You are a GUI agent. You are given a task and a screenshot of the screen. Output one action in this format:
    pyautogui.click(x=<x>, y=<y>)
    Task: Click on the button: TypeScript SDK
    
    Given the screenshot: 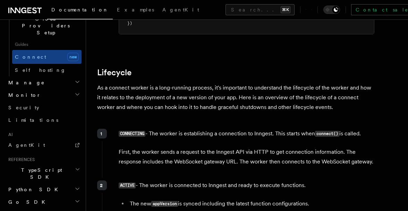 What is the action you would take?
    pyautogui.click(x=43, y=173)
    